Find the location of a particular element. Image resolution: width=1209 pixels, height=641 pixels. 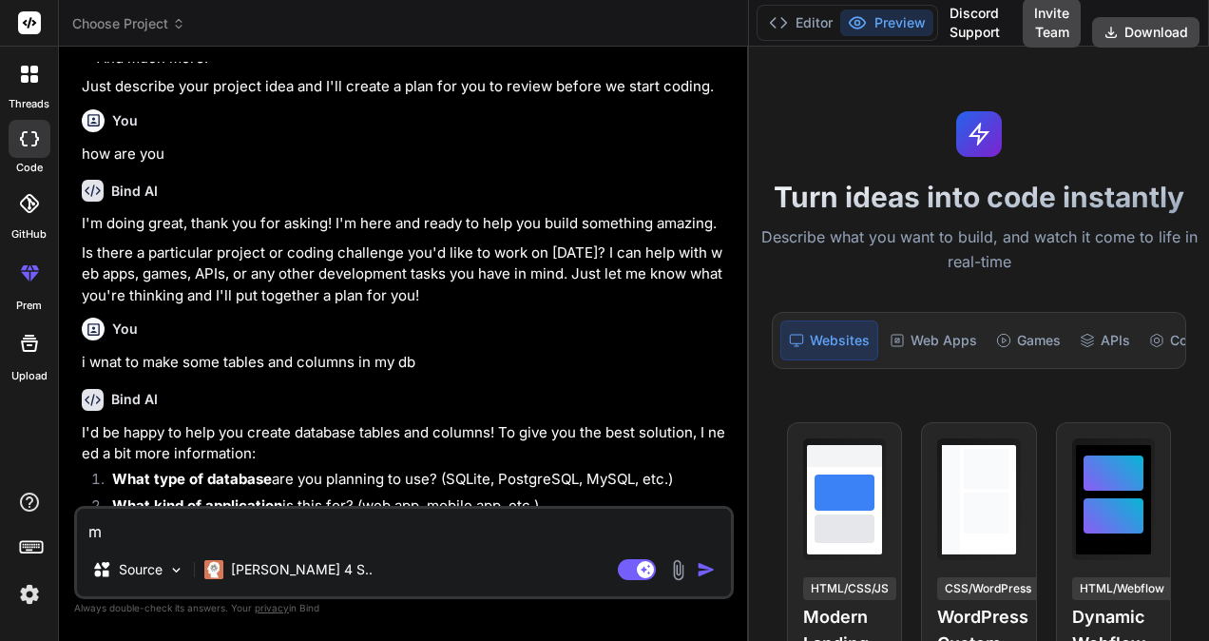

div: HTML/Webflow is located at coordinates (1122, 588).